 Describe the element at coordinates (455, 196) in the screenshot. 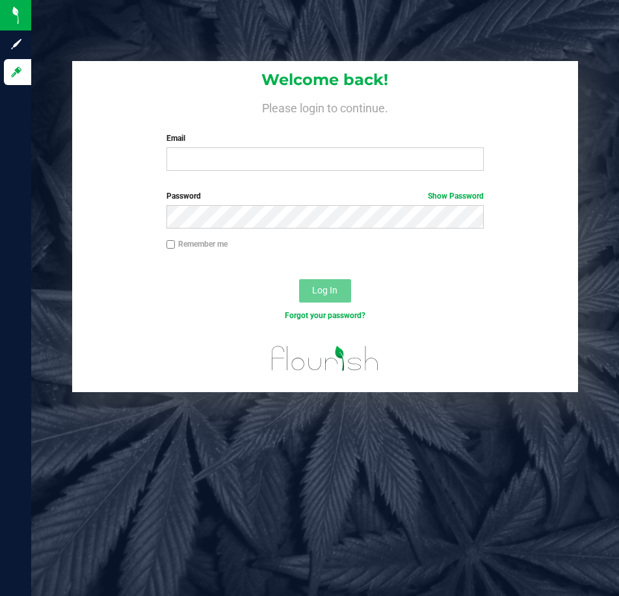

I see `a: Show Password` at that location.